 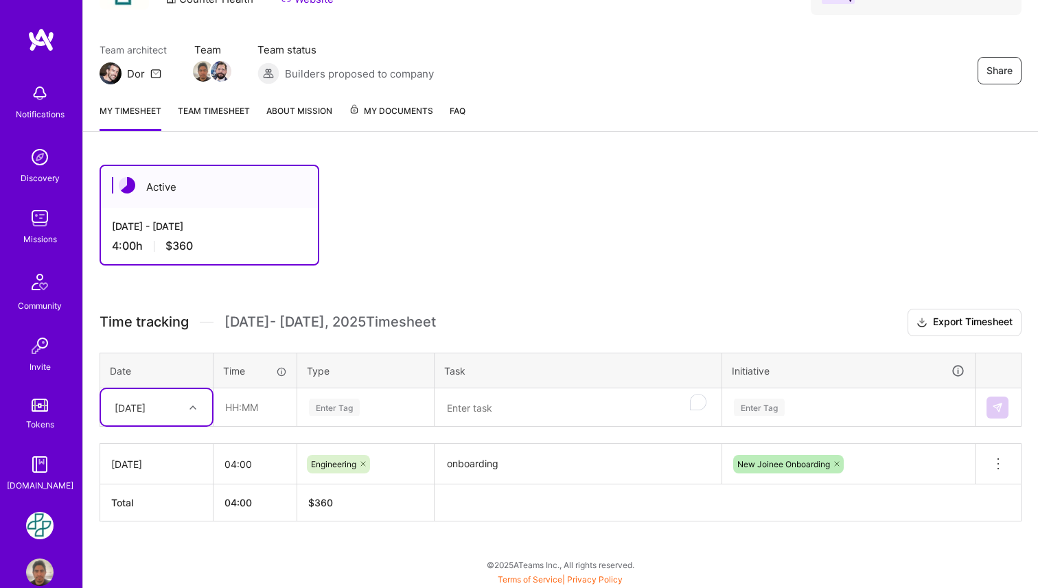 I want to click on div: © 2025 ATeams Inc., All rights reserved., so click(x=560, y=565).